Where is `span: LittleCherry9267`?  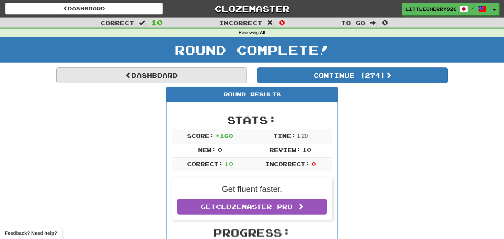
span: LittleCherry9267 is located at coordinates (431, 9).